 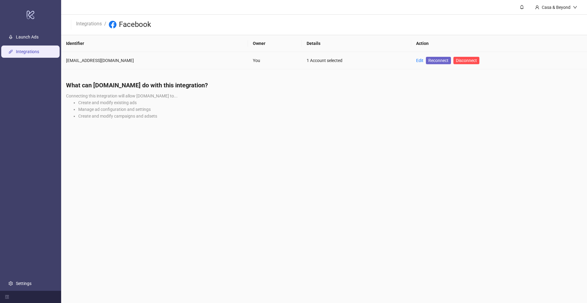 What do you see at coordinates (419, 60) in the screenshot?
I see `a: Edit` at bounding box center [419, 60].